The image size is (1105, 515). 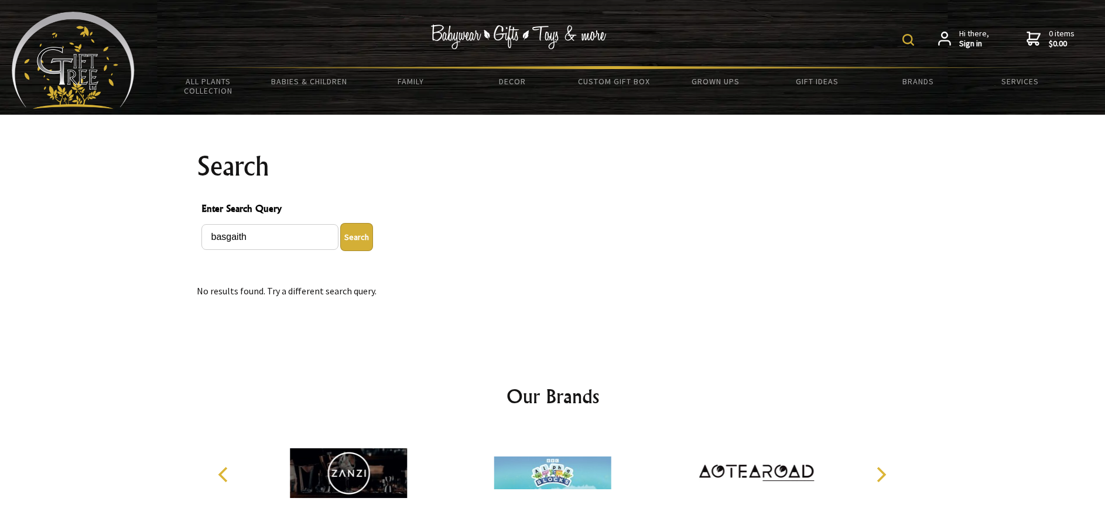 What do you see at coordinates (974, 44) in the screenshot?
I see `strong: Sign in` at bounding box center [974, 44].